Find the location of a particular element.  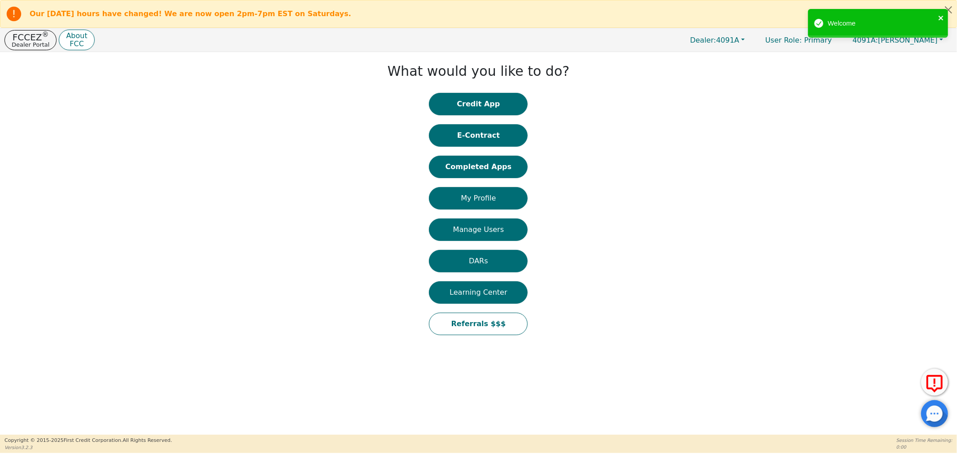

button: Completed Apps is located at coordinates (478, 167).